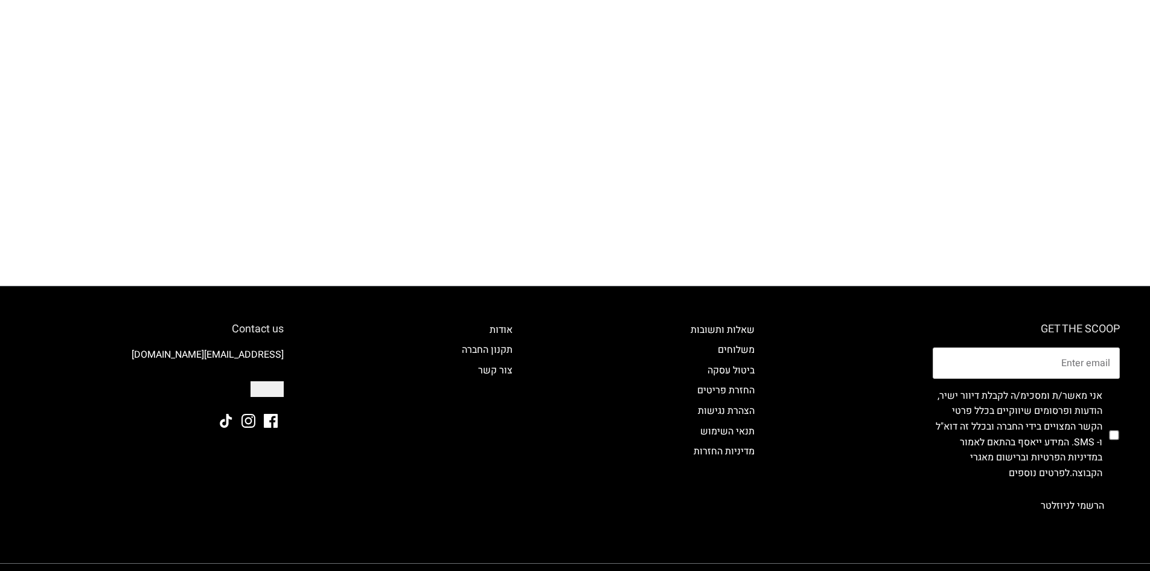 The width and height of the screenshot is (1150, 571). I want to click on label: אני מאשר/ת ומסכימ/ה לקבלת דיוור ישיר, הודעות ופרסומים שיווקיים בכלל פרטי הקשר המצויים בידי החברה ..., so click(1018, 435).